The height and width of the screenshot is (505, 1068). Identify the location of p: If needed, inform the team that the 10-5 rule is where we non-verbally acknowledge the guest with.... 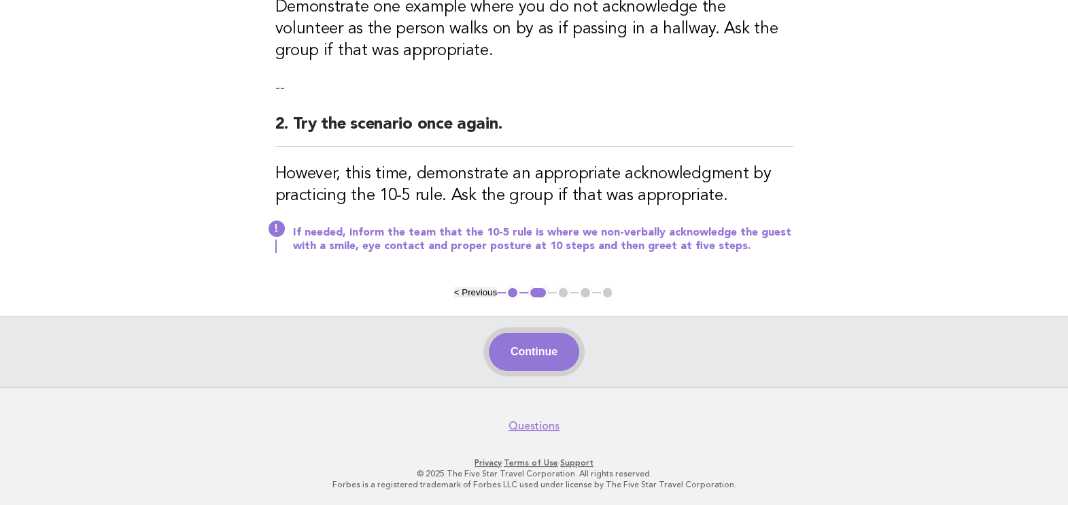
(543, 239).